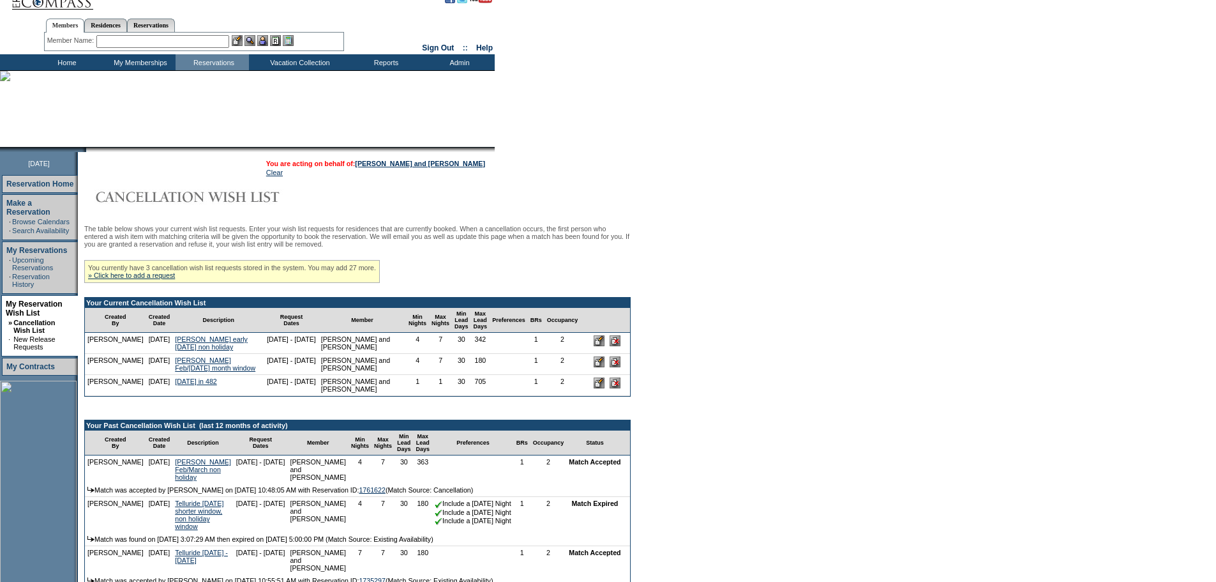 Image resolution: width=1216 pixels, height=582 pixels. Describe the element at coordinates (594, 442) in the screenshot. I see `td: Status` at that location.